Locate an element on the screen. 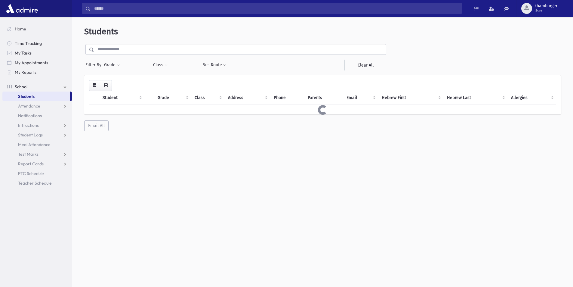 The image size is (573, 287). span: Meal Attendance is located at coordinates (34, 144).